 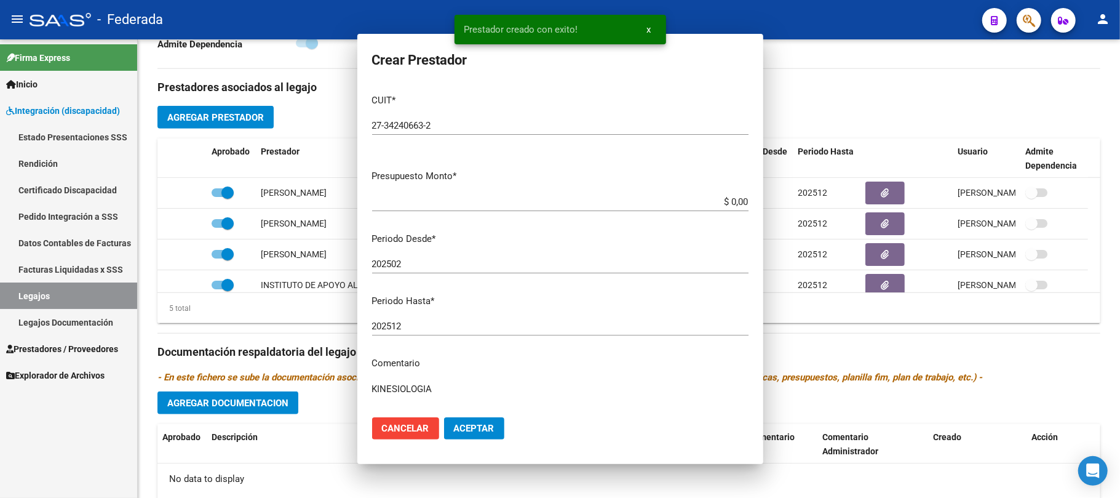 I want to click on div: No data to display, so click(x=629, y=479).